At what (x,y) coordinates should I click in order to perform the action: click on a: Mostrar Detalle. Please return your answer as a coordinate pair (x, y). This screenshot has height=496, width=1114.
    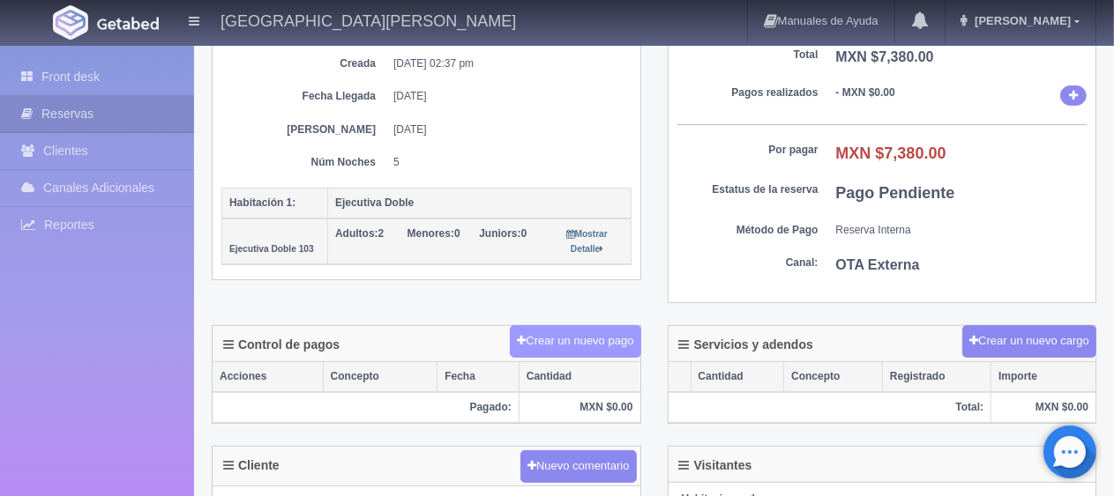
    Looking at the image, I should click on (587, 241).